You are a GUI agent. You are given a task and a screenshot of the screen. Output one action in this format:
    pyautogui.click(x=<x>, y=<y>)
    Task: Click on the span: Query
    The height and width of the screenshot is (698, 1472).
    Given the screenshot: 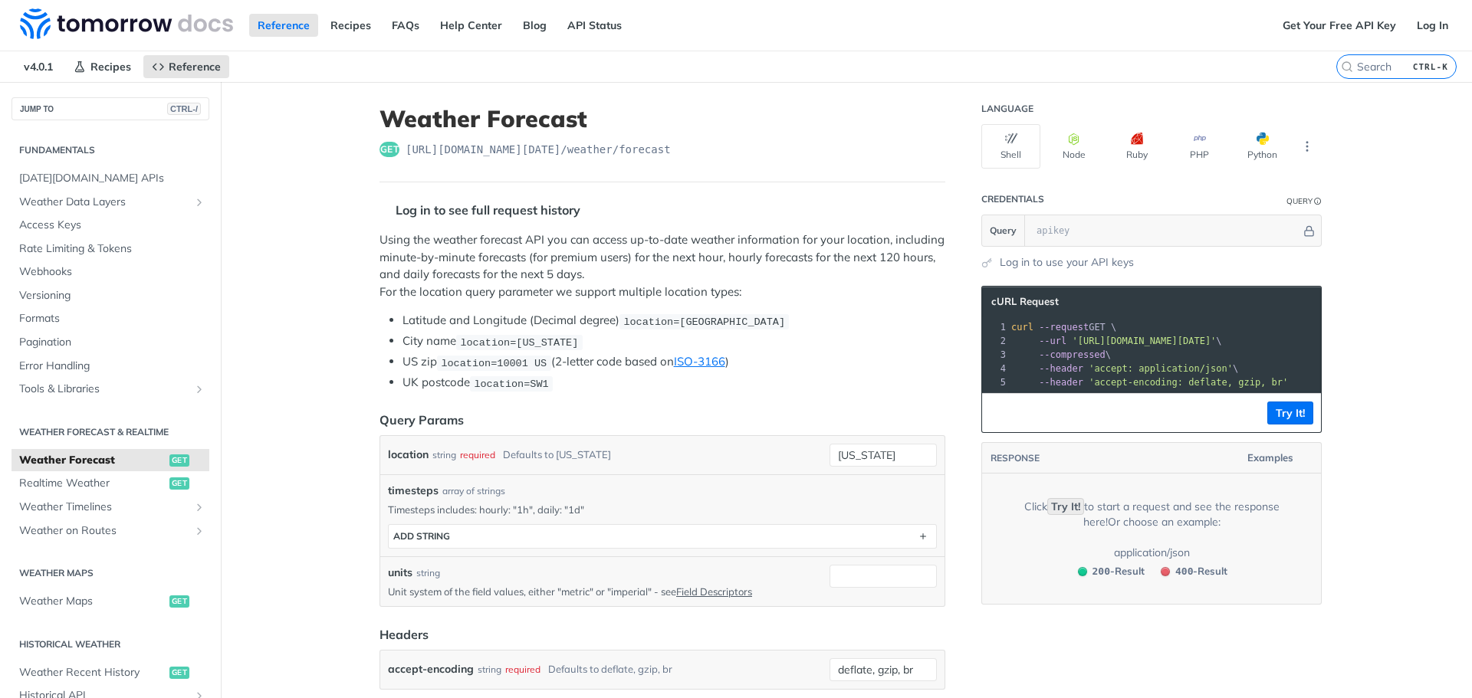 What is the action you would take?
    pyautogui.click(x=1003, y=231)
    